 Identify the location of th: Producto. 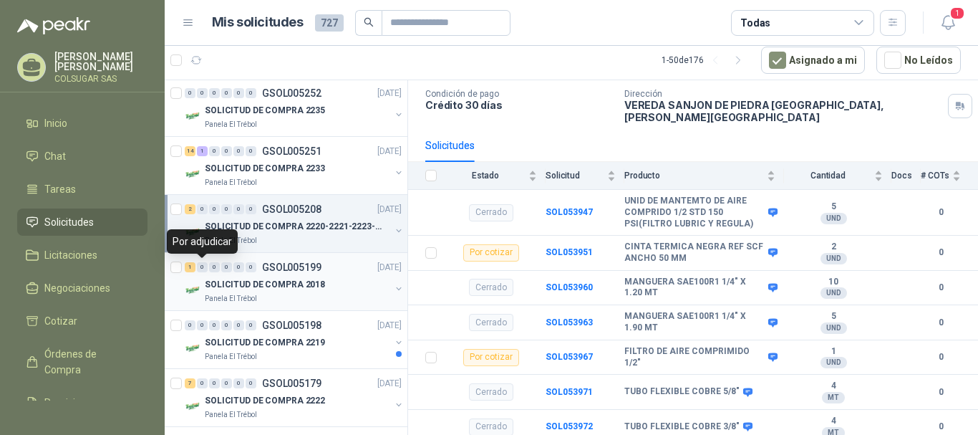
(704, 175).